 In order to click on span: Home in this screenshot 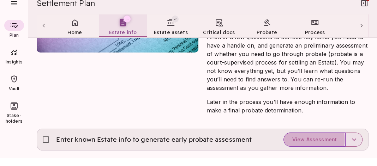, I will do `click(75, 32)`.